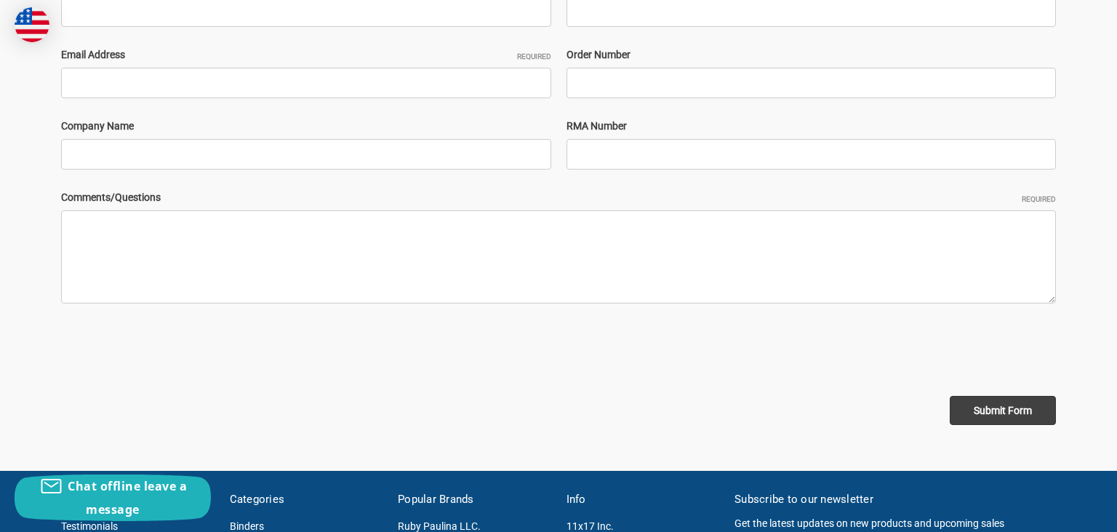 The height and width of the screenshot is (532, 1117). Describe the element at coordinates (306, 55) in the screenshot. I see `label: Email Address` at that location.